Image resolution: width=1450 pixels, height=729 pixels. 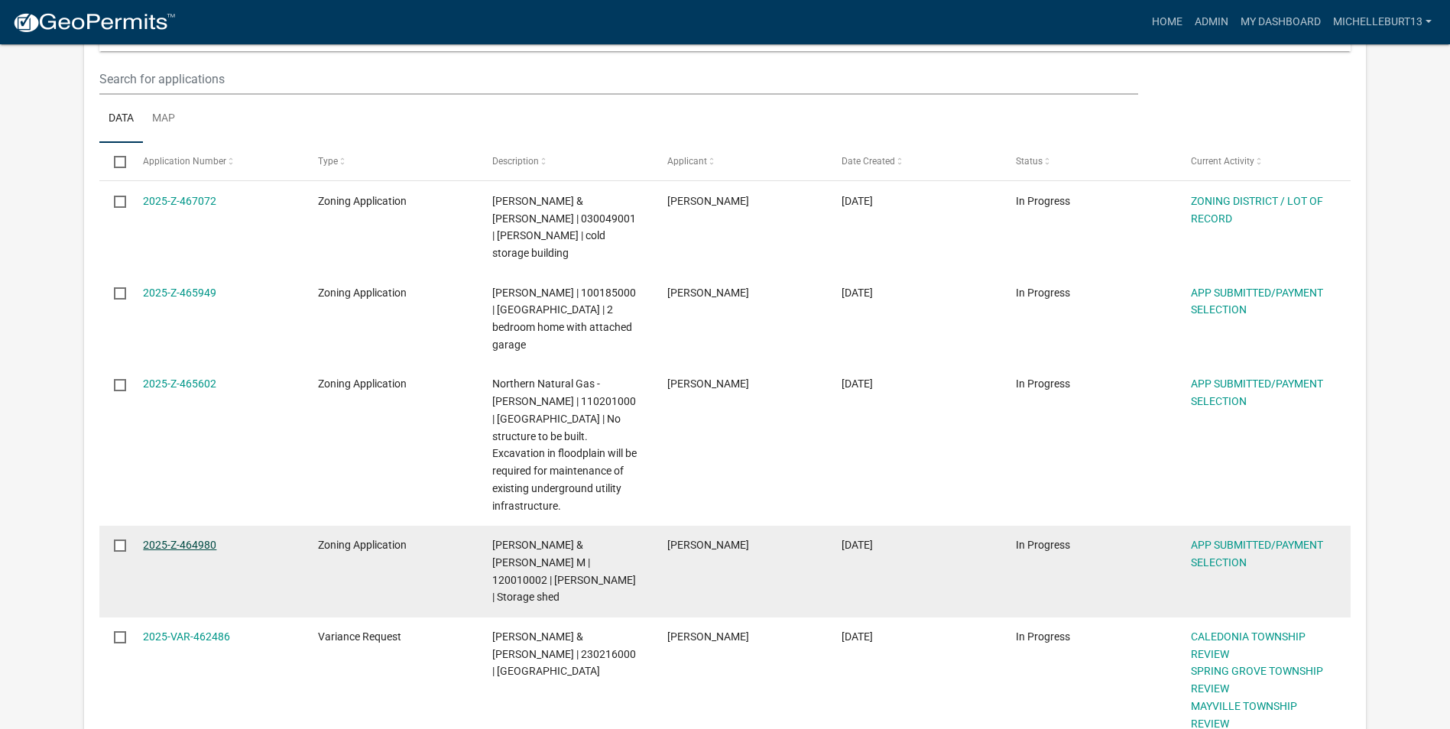 What do you see at coordinates (1211, 22) in the screenshot?
I see `a: Admin` at bounding box center [1211, 22].